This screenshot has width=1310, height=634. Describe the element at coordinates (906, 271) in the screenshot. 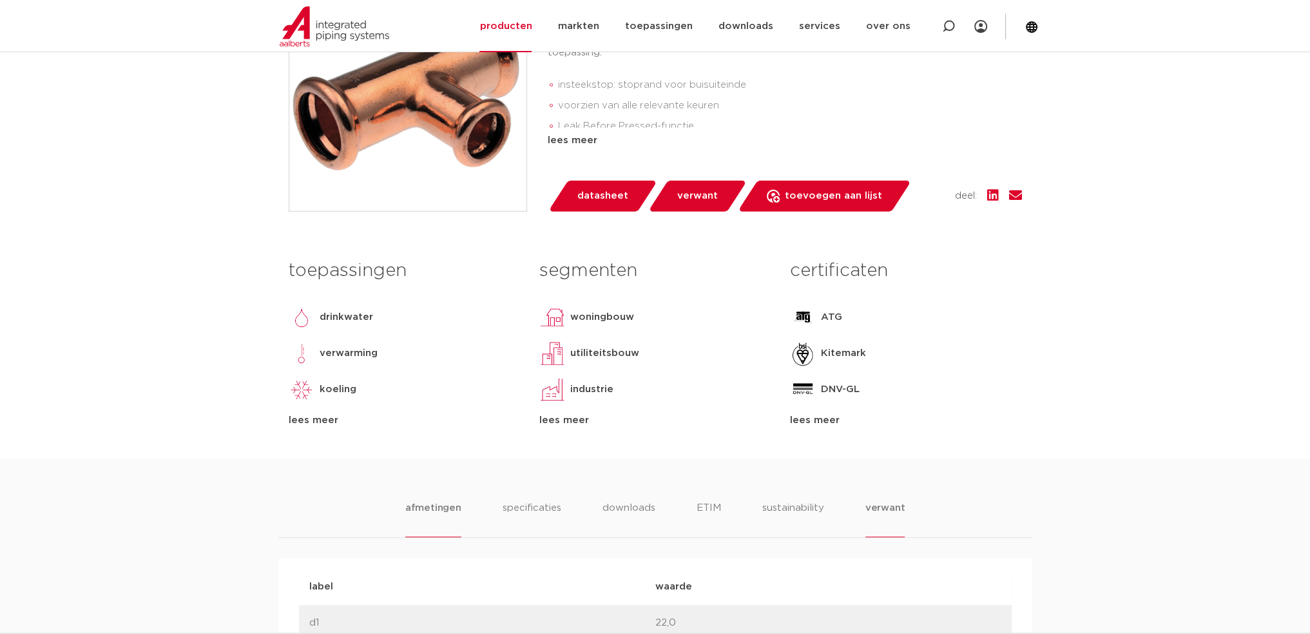

I see `h3: certificaten` at that location.